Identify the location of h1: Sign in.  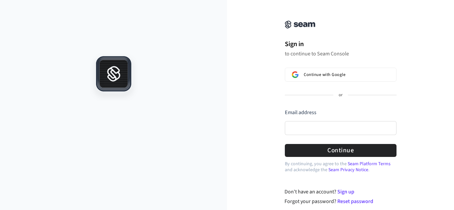
(341, 44).